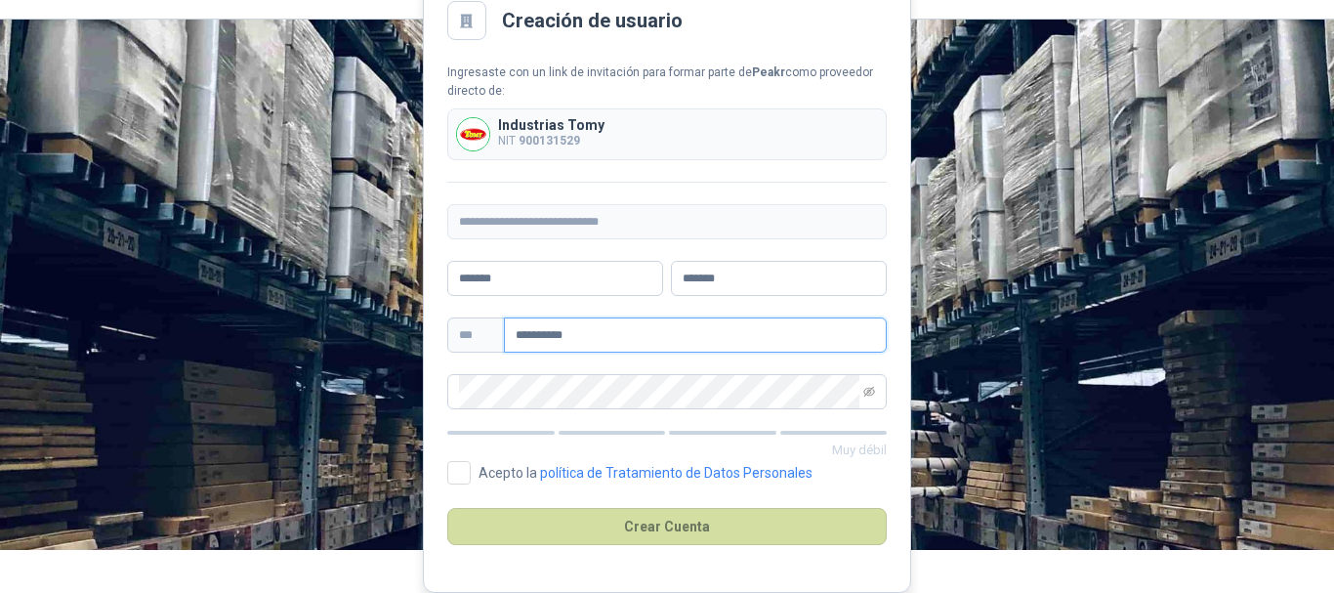 The image size is (1334, 593). What do you see at coordinates (592, 21) in the screenshot?
I see `h2: Creación de usuario` at bounding box center [592, 21].